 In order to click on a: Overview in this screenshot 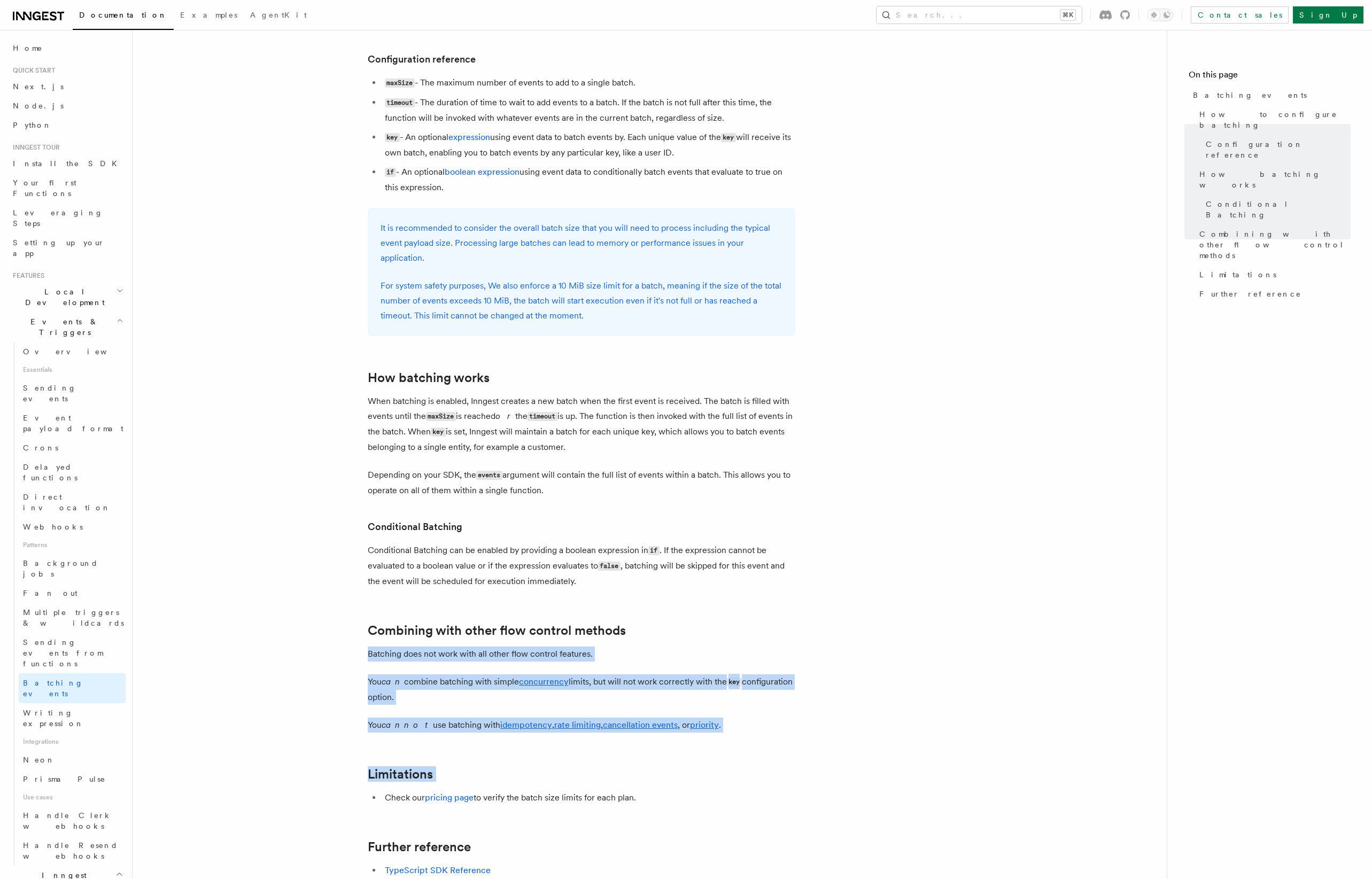, I will do `click(72, 352)`.